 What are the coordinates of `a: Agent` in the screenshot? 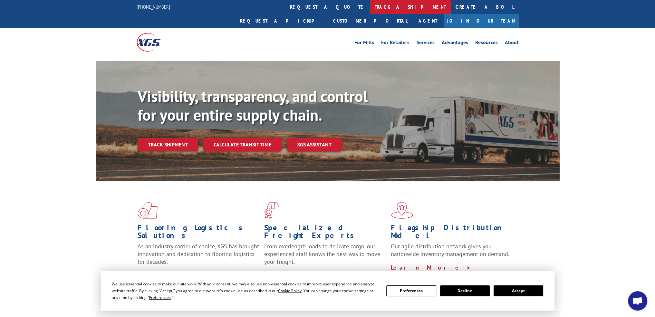 It's located at (428, 21).